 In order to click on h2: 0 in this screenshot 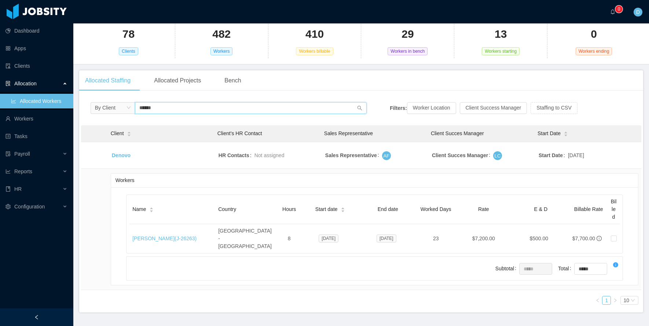, I will do `click(593, 34)`.